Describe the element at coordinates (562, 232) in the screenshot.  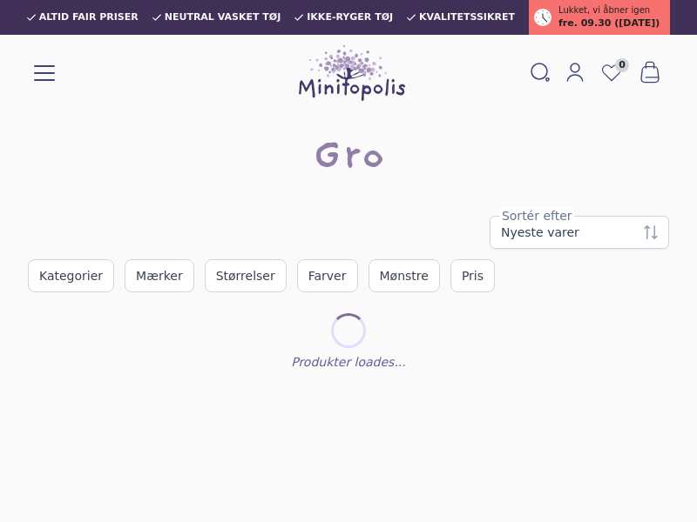
I see `span: Nyeste varer` at that location.